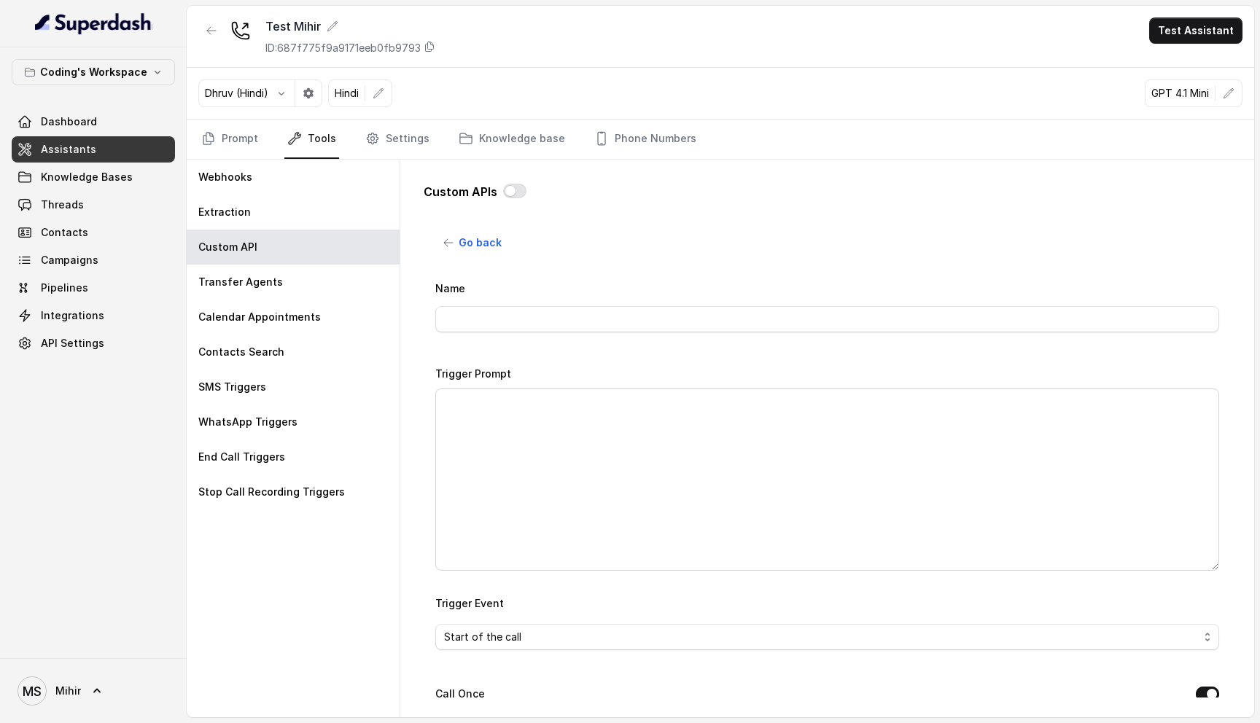 This screenshot has width=1260, height=723. Describe the element at coordinates (69, 122) in the screenshot. I see `span: Dashboard` at that location.